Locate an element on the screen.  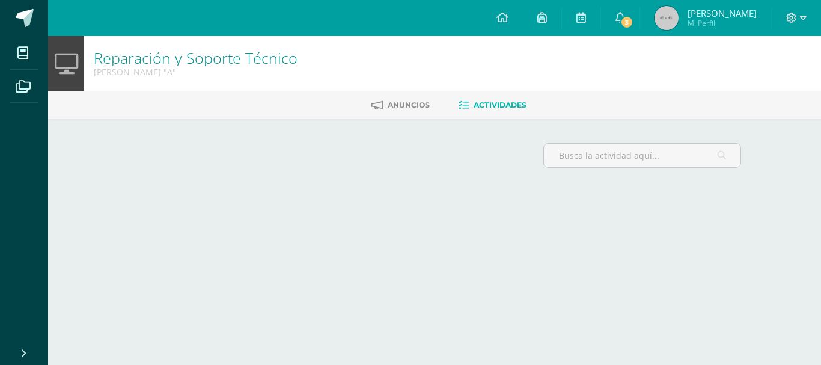
div: Quinto Bachillerato 'A' is located at coordinates (195, 71).